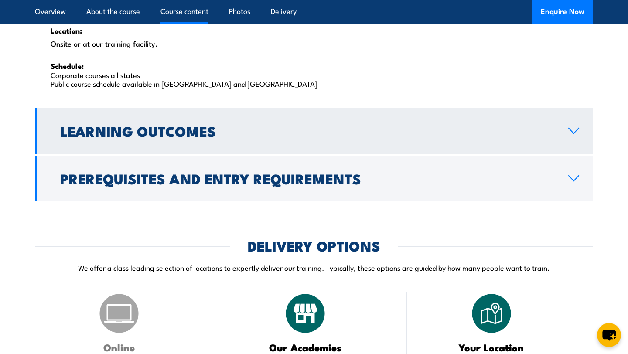 This screenshot has width=628, height=354. I want to click on h3: Online, so click(119, 347).